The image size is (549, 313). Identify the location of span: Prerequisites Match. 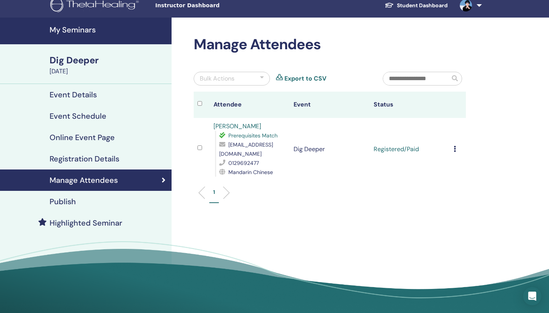
(253, 135).